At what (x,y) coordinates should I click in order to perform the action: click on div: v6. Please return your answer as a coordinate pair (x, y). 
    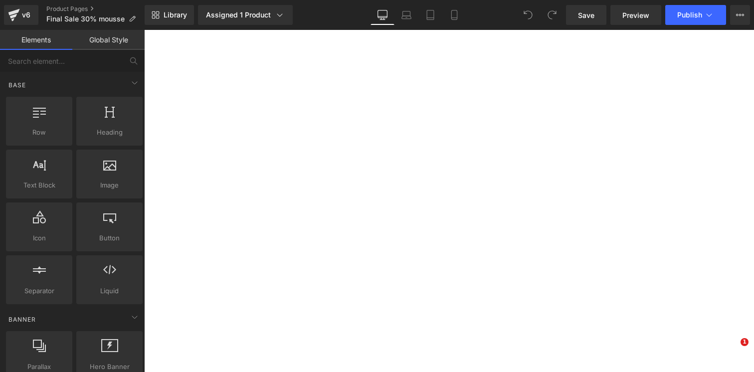
    Looking at the image, I should click on (26, 15).